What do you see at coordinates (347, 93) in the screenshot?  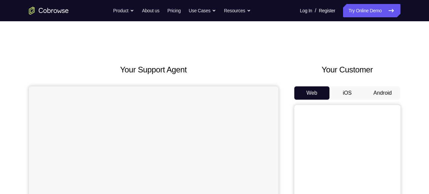 I see `button: iOS` at bounding box center [347, 93].